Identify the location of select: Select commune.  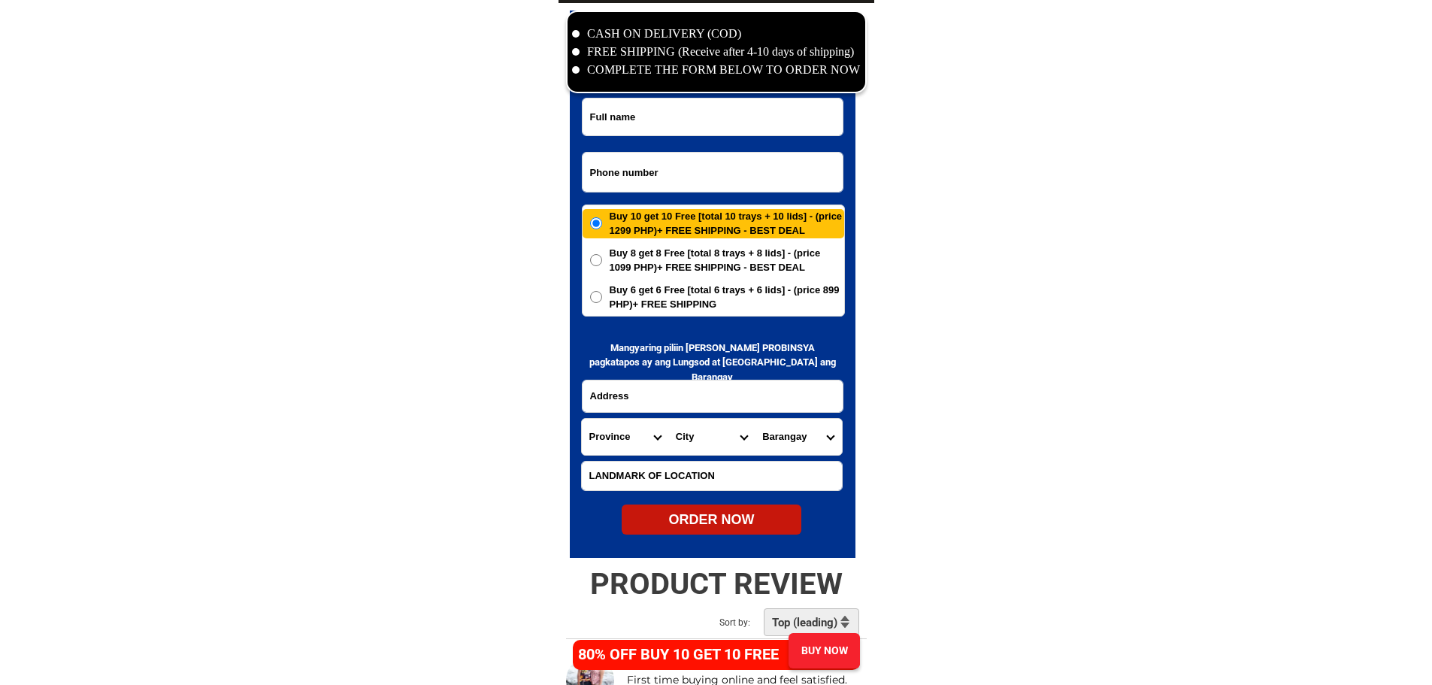
(798, 437).